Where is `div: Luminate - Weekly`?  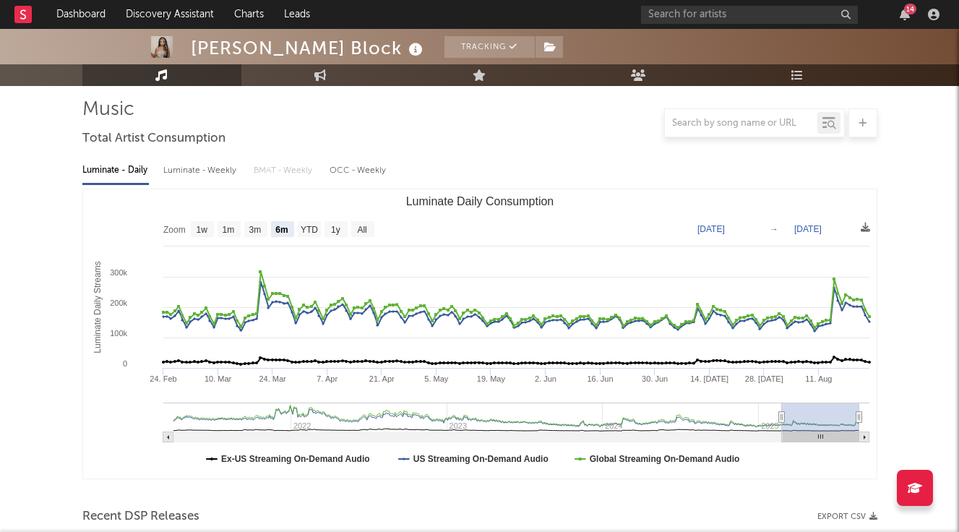
div: Luminate - Weekly is located at coordinates (201, 171).